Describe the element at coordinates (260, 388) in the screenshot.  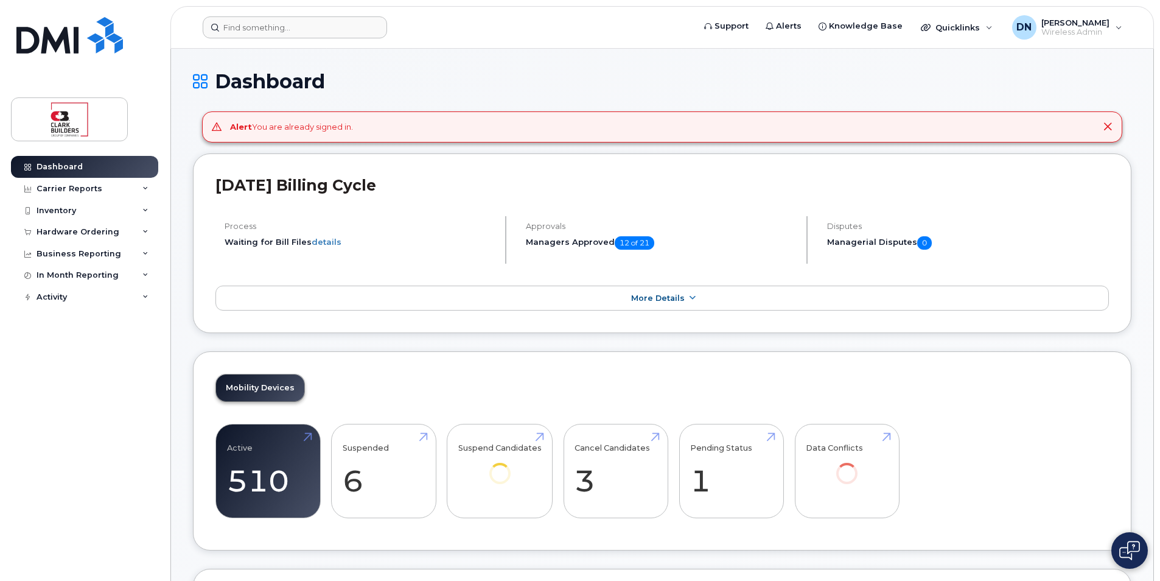
I see `a: Mobility Devices` at that location.